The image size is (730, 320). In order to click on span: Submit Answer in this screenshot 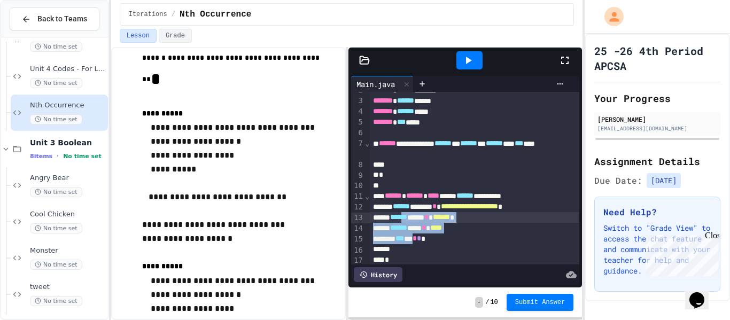, I will do `click(541, 303)`.